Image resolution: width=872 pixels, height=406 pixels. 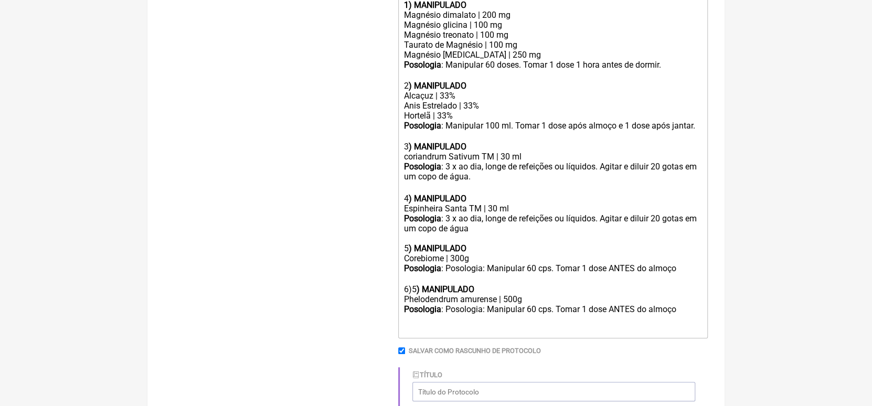 I want to click on div: ㅤ, so click(x=553, y=75).